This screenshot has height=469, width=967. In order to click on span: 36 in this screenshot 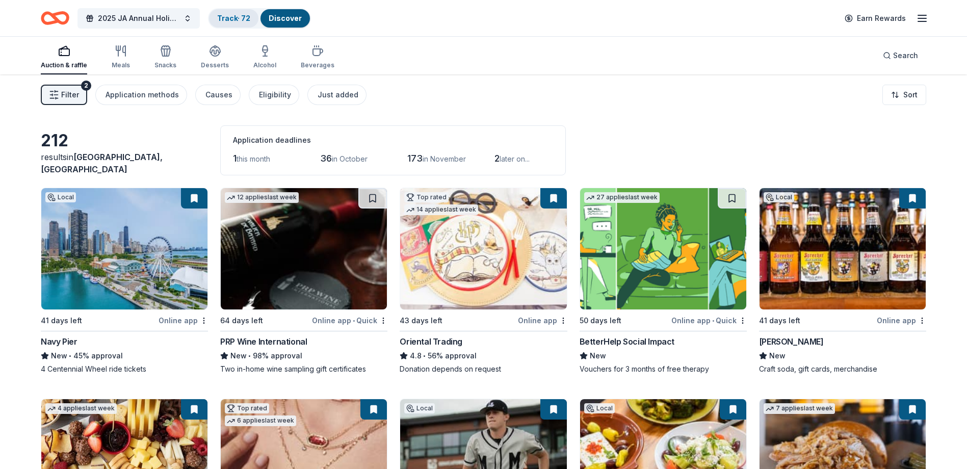, I will do `click(326, 158)`.